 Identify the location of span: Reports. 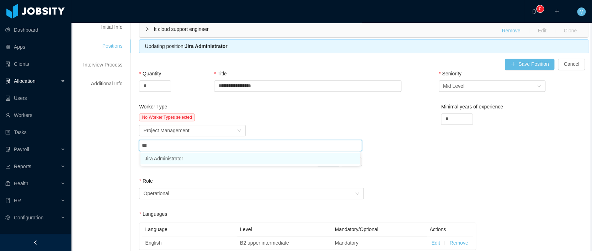
(22, 167).